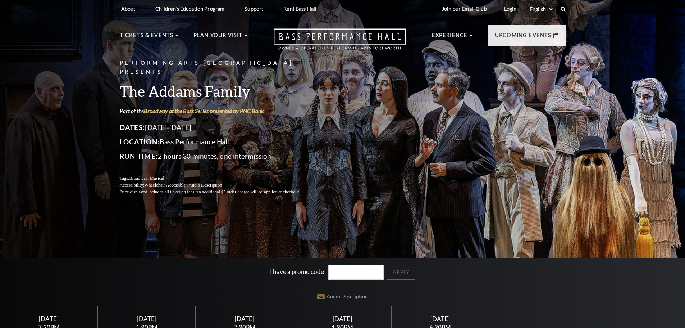 Image resolution: width=685 pixels, height=328 pixels. I want to click on p: Upcoming Events, so click(523, 37).